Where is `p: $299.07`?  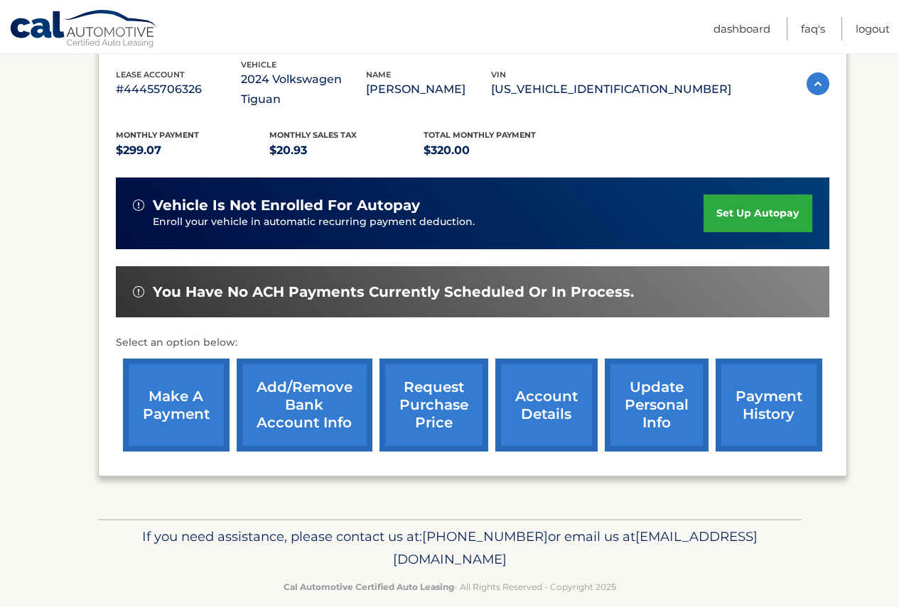
p: $299.07 is located at coordinates (193, 151).